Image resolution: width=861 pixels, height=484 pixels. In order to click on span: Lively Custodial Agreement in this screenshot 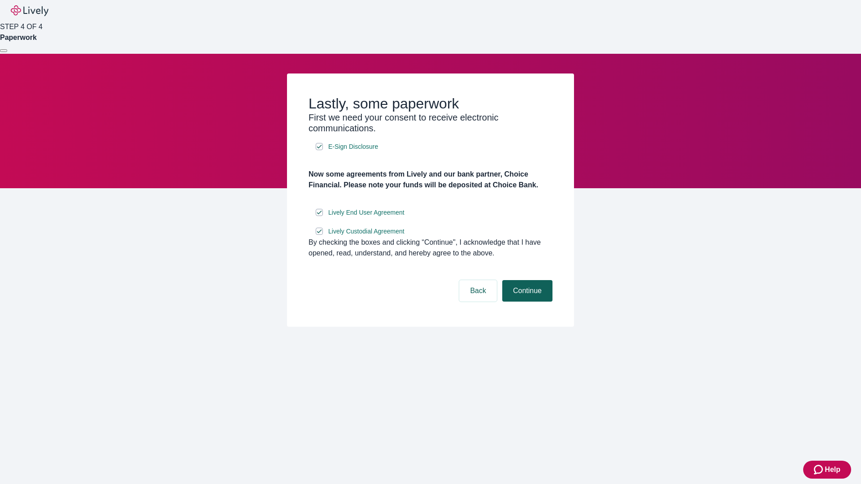, I will do `click(366, 231)`.